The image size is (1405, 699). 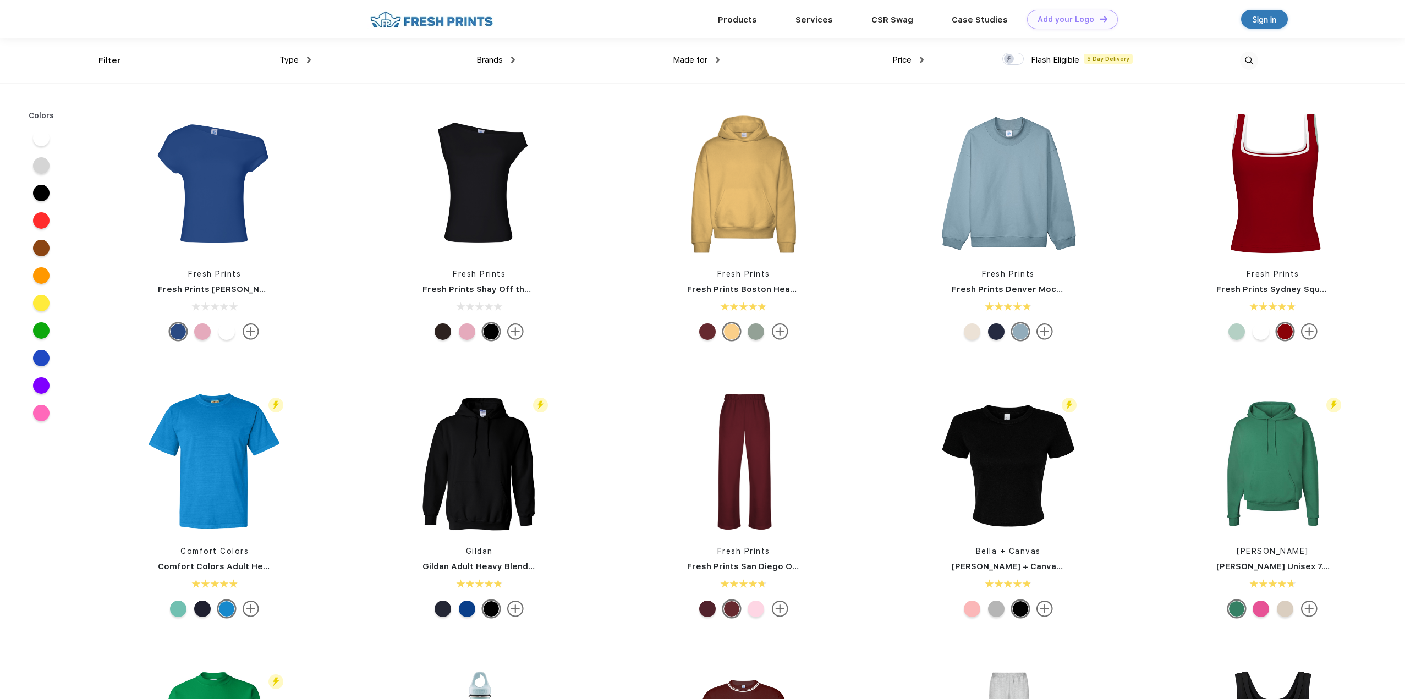 What do you see at coordinates (902, 60) in the screenshot?
I see `span: Price` at bounding box center [902, 60].